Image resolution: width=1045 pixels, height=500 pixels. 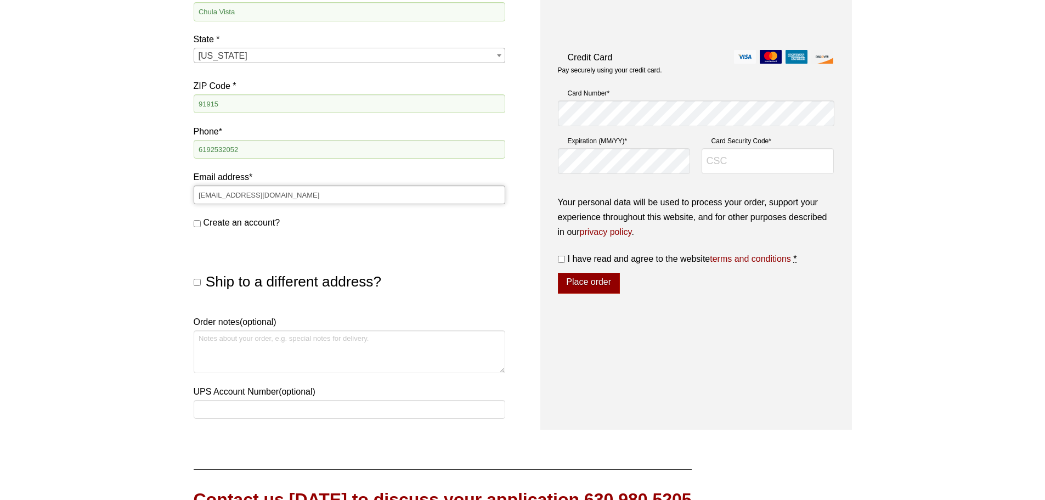 I want to click on img: amex, so click(x=797, y=57).